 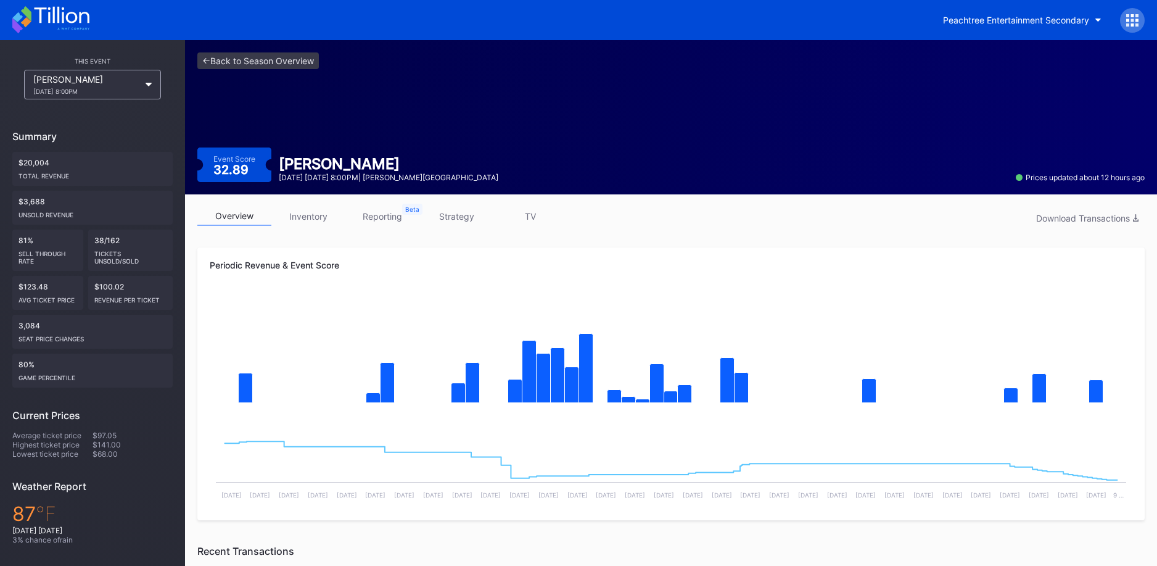 I want to click on button: Download Transactions, so click(x=1088, y=218).